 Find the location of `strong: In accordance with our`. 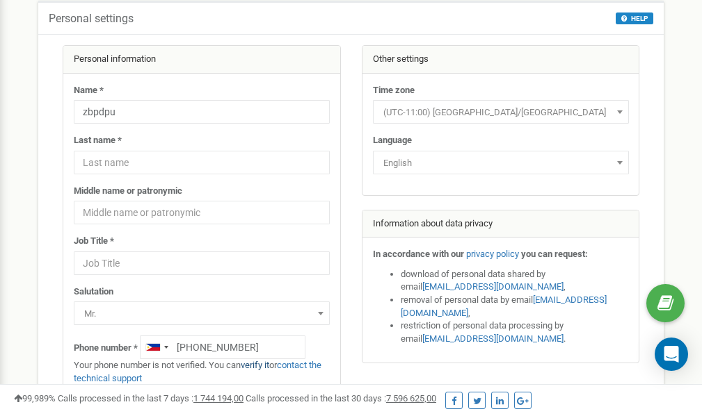

strong: In accordance with our is located at coordinates (418, 254).